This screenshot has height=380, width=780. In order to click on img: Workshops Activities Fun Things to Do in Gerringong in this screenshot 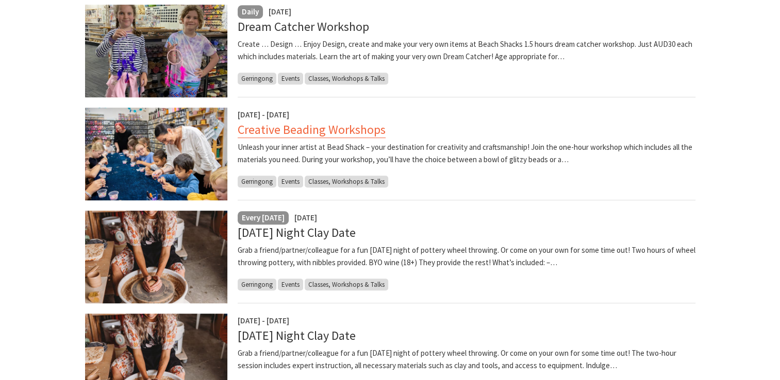, I will do `click(156, 154)`.